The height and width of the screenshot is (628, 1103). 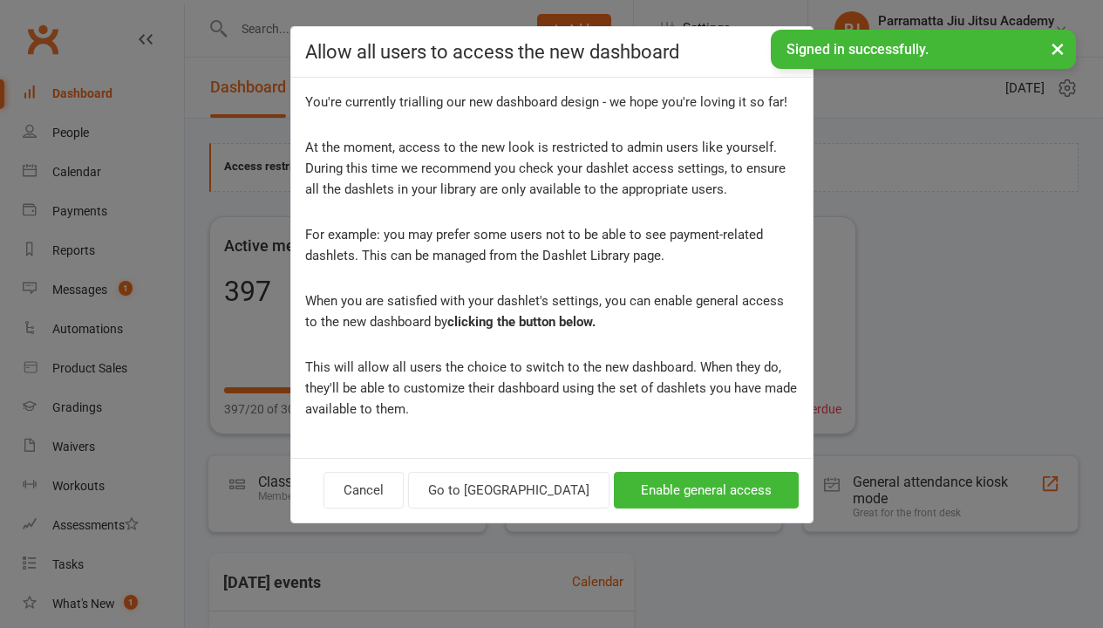 I want to click on button: Enable general access, so click(x=706, y=490).